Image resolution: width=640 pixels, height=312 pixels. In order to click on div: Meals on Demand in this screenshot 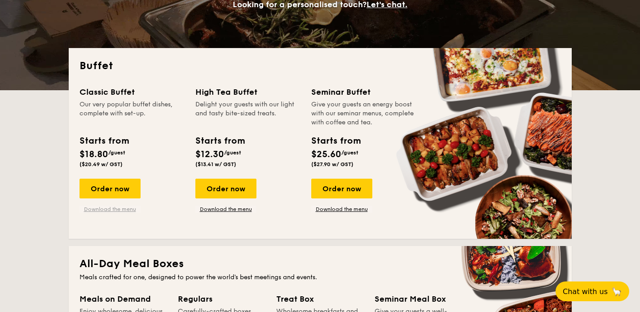, I will do `click(123, 299)`.